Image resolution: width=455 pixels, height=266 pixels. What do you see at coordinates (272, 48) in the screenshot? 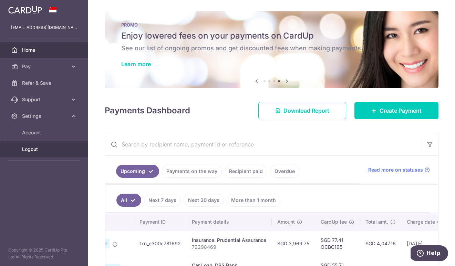
I see `h6: See our list of ongoing promos and get discounted fees when making payments` at bounding box center [272, 48].